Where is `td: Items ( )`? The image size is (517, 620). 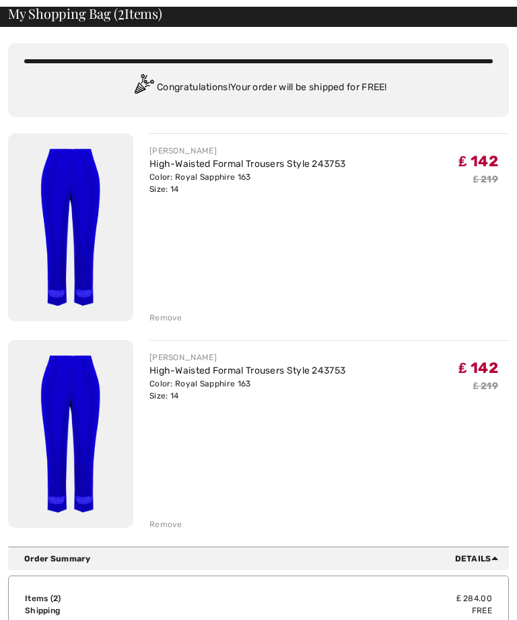
td: Items ( ) is located at coordinates (123, 599).